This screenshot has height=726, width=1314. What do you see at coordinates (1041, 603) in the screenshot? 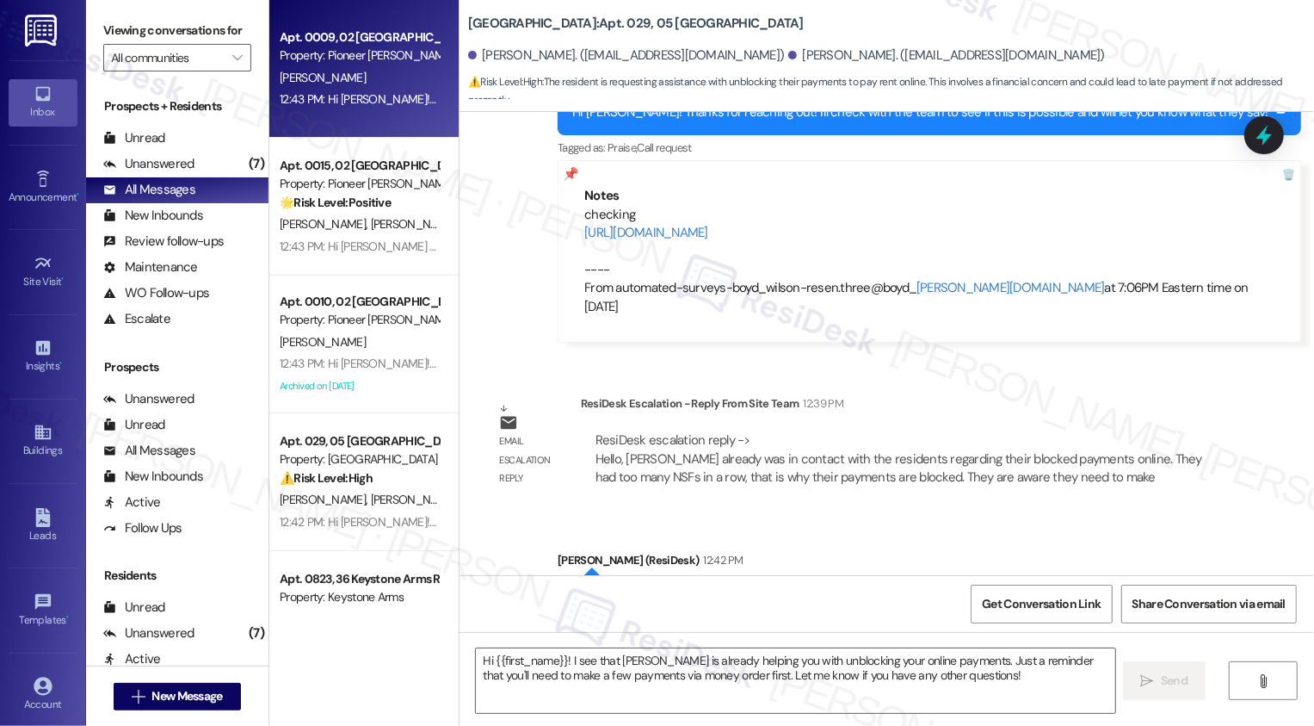
I see `span: Get Conversation Link` at bounding box center [1041, 603].